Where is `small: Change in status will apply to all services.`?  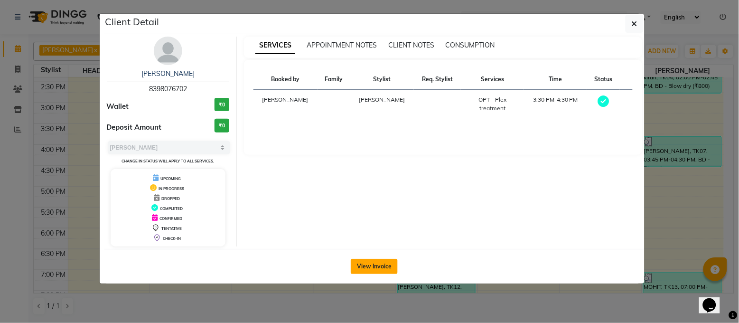 small: Change in status will apply to all services. is located at coordinates (167, 161).